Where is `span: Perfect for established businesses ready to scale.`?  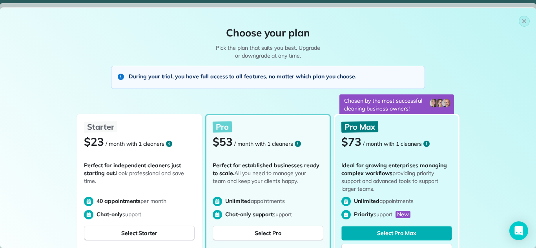
span: Perfect for established businesses ready to scale. is located at coordinates (266, 169).